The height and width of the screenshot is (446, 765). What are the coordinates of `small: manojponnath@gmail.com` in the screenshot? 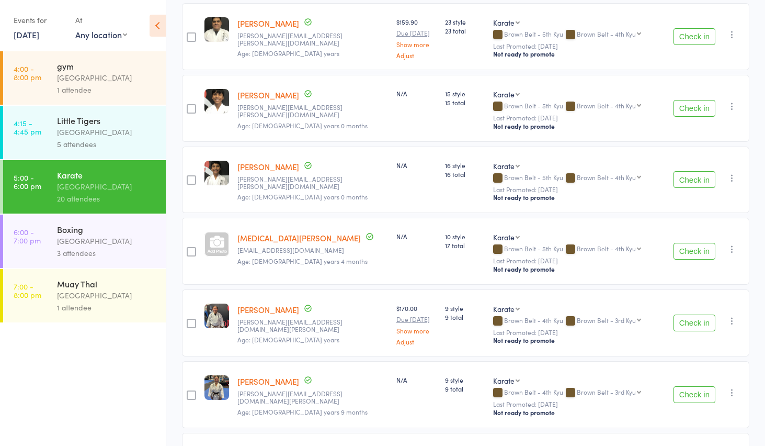 It's located at (313, 250).